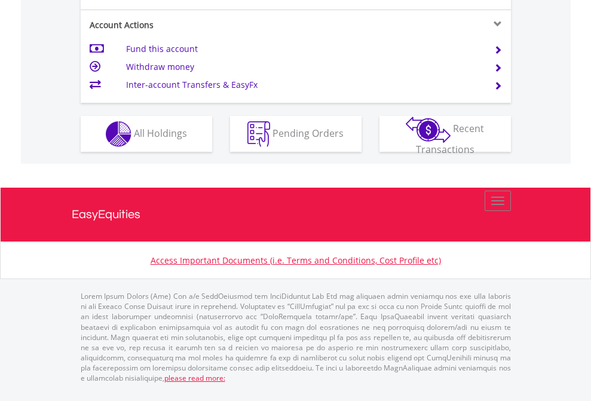 This screenshot has width=591, height=401. Describe the element at coordinates (302, 67) in the screenshot. I see `td: Withdraw money` at that location.